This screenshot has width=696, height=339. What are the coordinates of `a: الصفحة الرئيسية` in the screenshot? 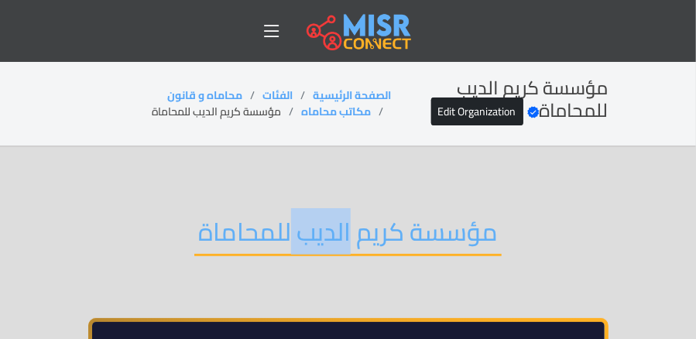 It's located at (351, 95).